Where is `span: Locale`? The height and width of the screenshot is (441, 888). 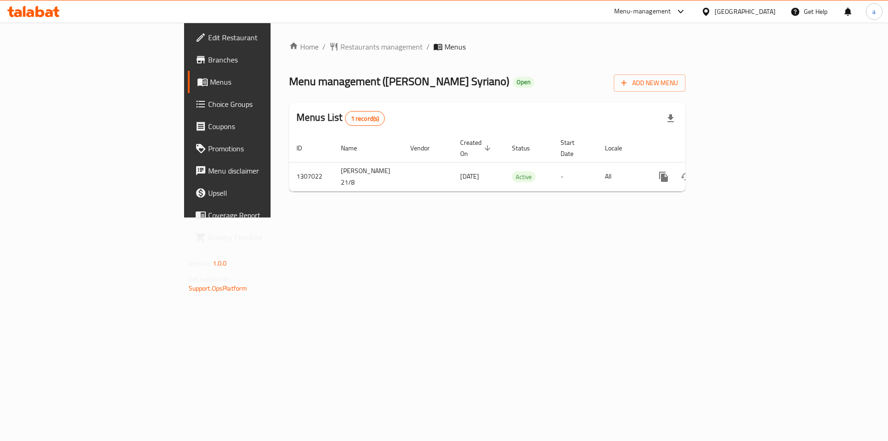 span: Locale is located at coordinates (619, 148).